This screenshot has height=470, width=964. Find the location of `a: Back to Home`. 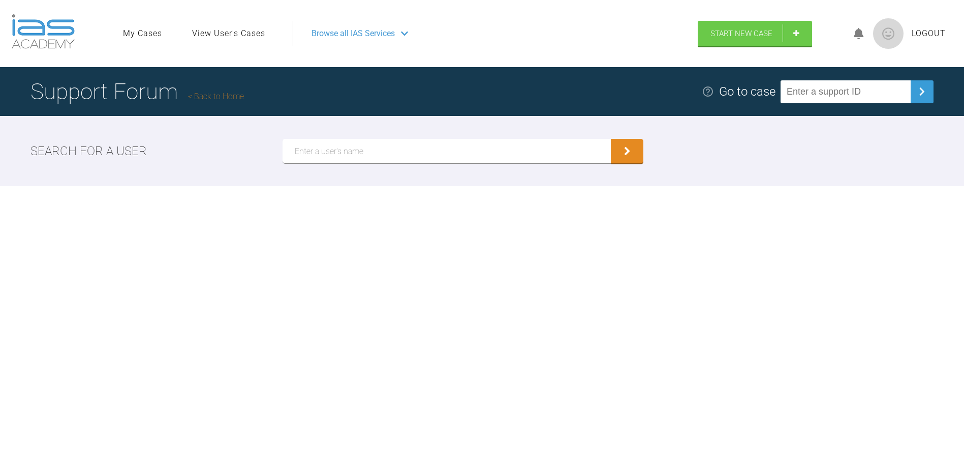

a: Back to Home is located at coordinates (216, 96).